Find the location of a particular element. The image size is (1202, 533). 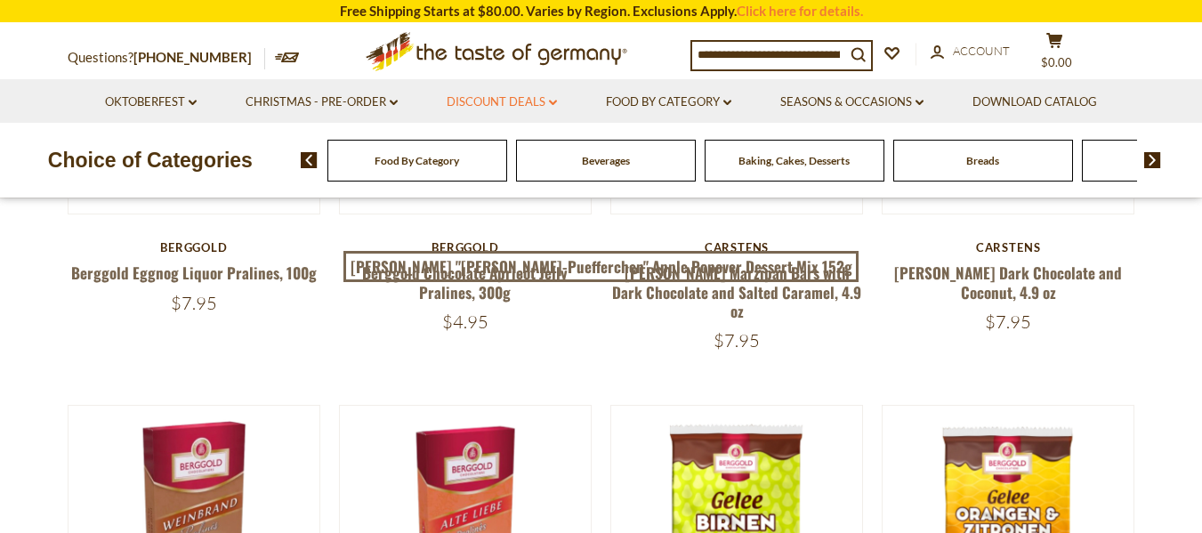

a: Breads is located at coordinates (982, 160).